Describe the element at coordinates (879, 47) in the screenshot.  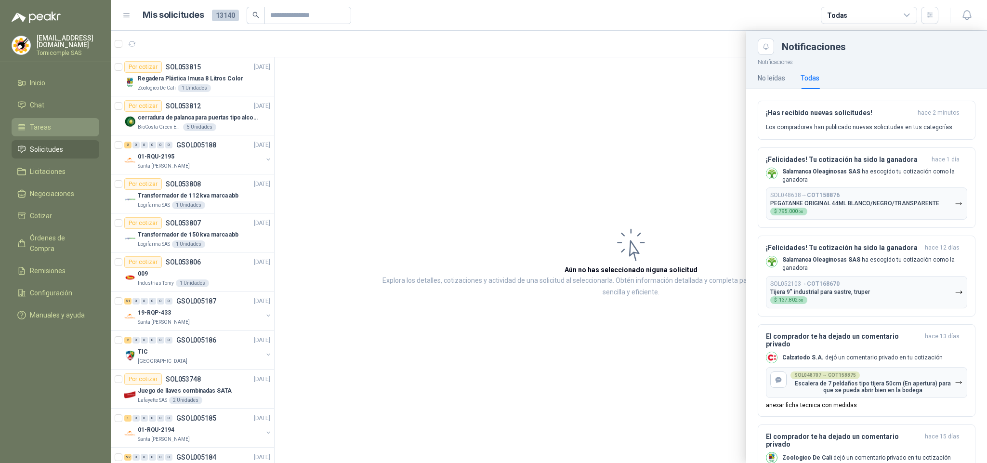
I see `div: Notificaciones` at that location.